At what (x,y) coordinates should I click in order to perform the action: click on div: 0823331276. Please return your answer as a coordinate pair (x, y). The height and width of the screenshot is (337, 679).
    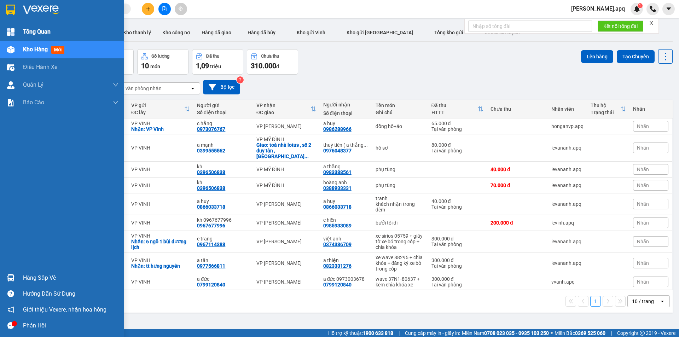
    Looking at the image, I should click on (337, 266).